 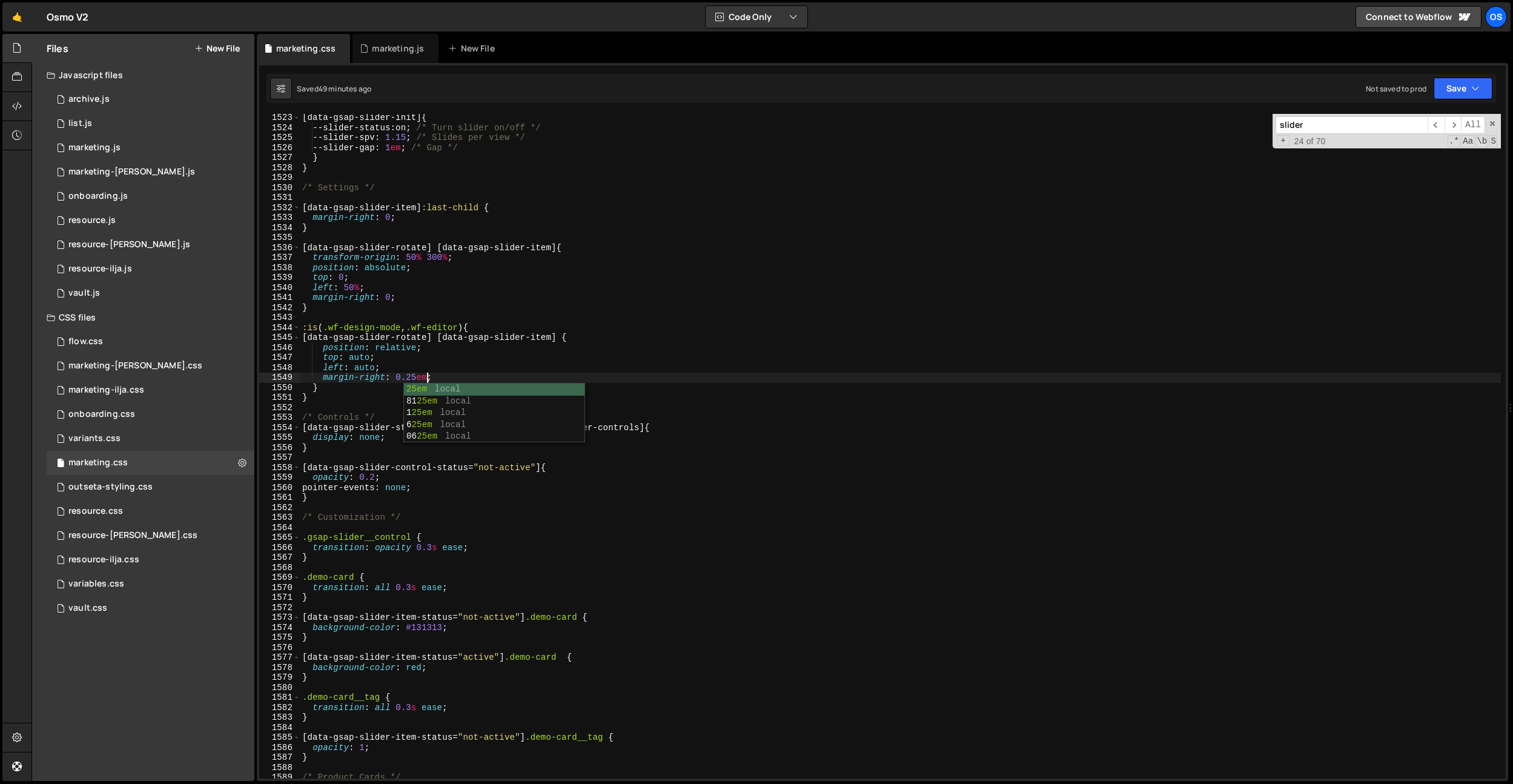 What do you see at coordinates (1468, 141) in the screenshot?
I see `span: CaseSensitive Search` at bounding box center [1468, 141].